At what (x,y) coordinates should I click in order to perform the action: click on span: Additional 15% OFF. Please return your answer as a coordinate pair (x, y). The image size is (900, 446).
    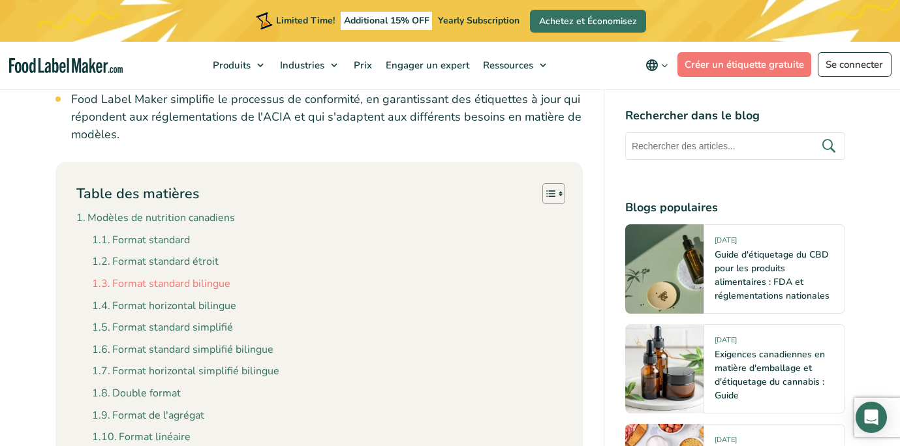
    Looking at the image, I should click on (386, 21).